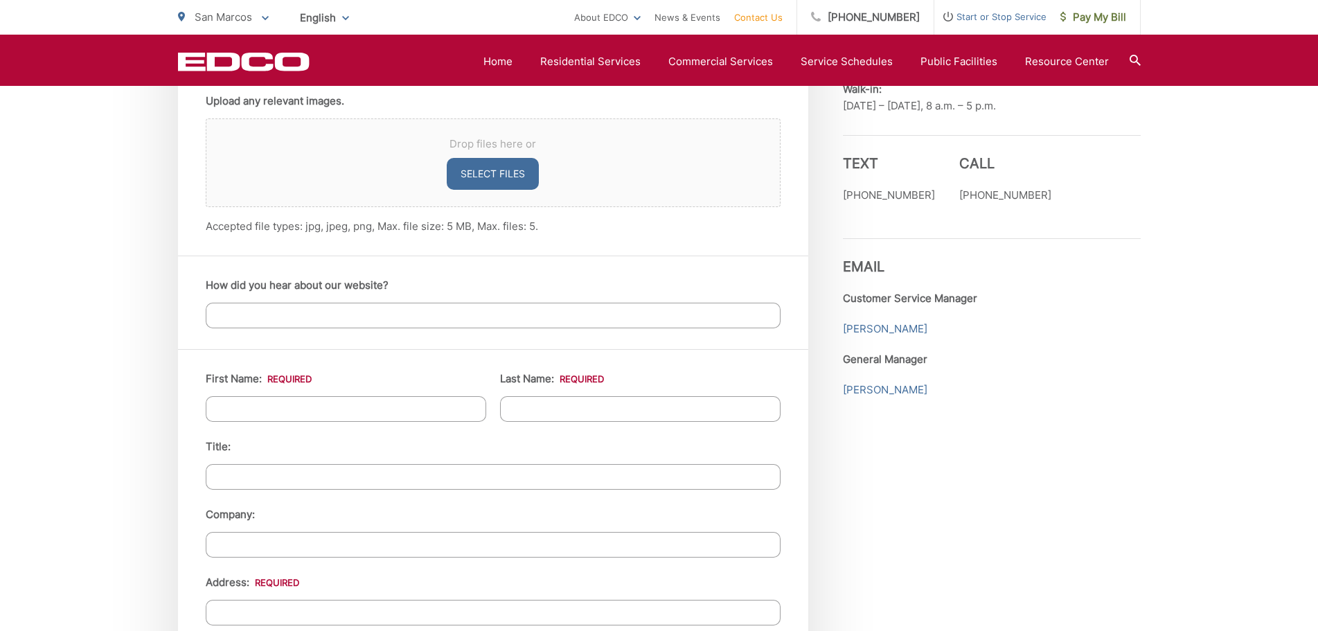 Image resolution: width=1318 pixels, height=631 pixels. What do you see at coordinates (846, 62) in the screenshot?
I see `a: Service Schedules` at bounding box center [846, 62].